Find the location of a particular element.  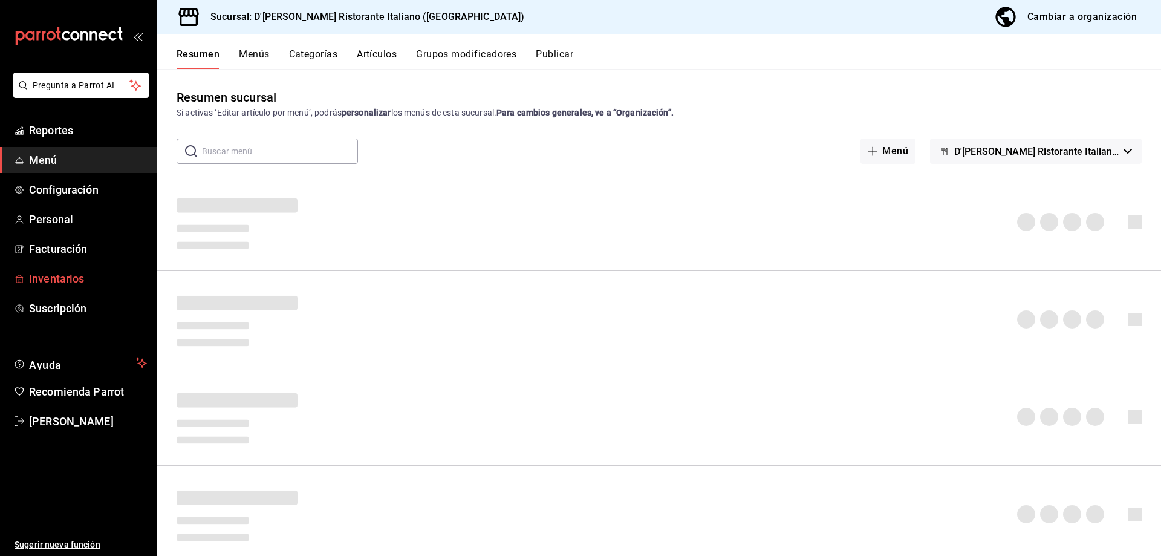

span: Facturación is located at coordinates (88, 249).